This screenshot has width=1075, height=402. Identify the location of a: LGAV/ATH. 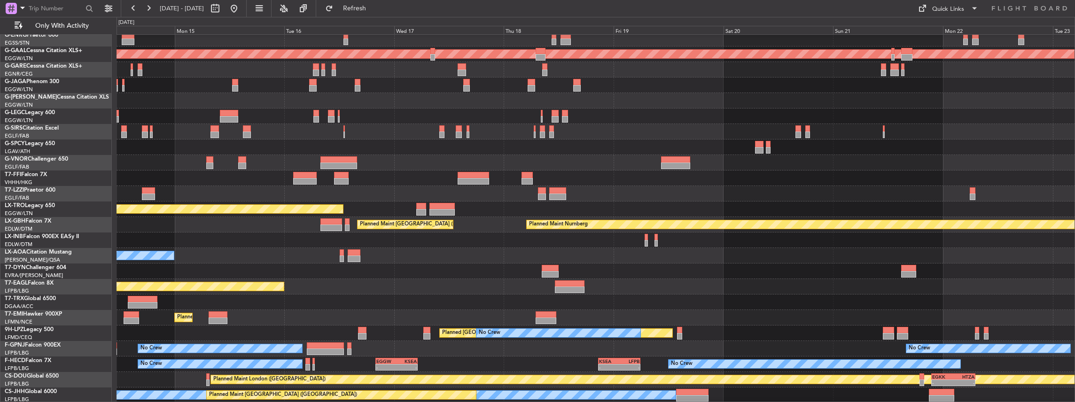
(17, 151).